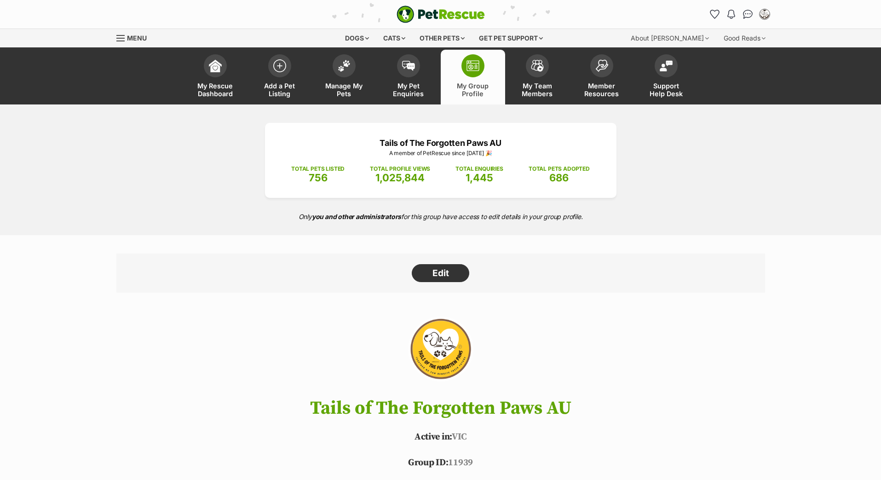  What do you see at coordinates (344, 66) in the screenshot?
I see `img: manage-my-pets-icon-02211641906a0b7f246fdf0571729dbe1e7629f14944591b6c1af311fb30b64b.svg` at bounding box center [344, 66].